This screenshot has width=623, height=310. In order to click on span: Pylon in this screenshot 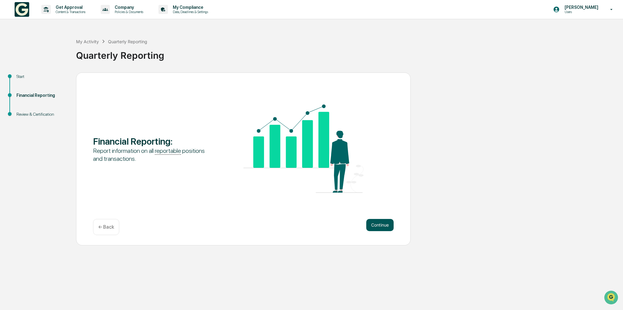, I will do `click(67, 105)`.